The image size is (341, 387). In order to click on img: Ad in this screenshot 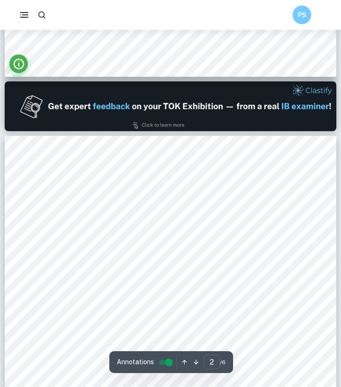, I will do `click(170, 106)`.